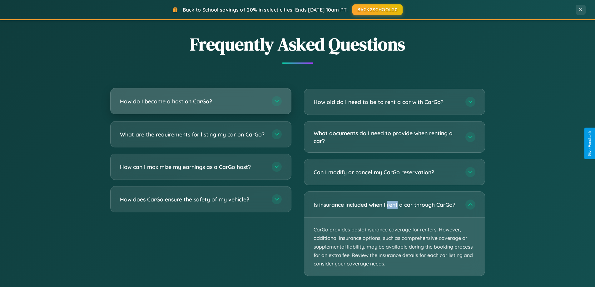 The width and height of the screenshot is (595, 287). Describe the element at coordinates (386, 137) in the screenshot. I see `h3: What documents do I need to provide when renting a car?` at that location.